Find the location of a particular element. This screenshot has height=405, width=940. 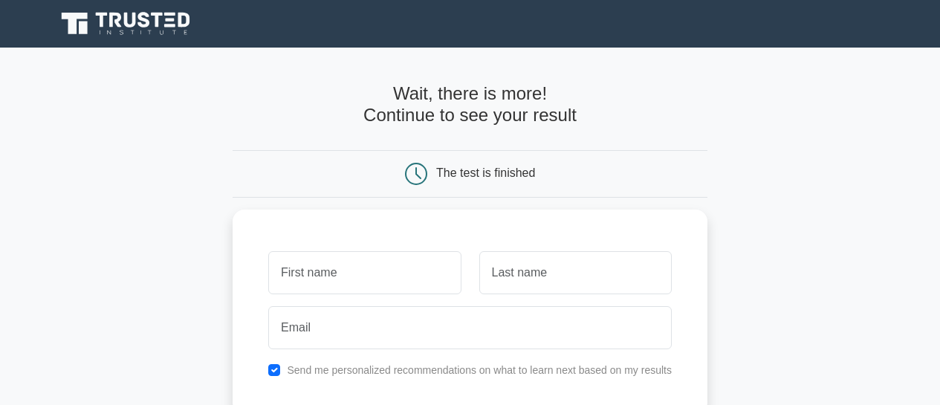

input: Email is located at coordinates (470, 328).